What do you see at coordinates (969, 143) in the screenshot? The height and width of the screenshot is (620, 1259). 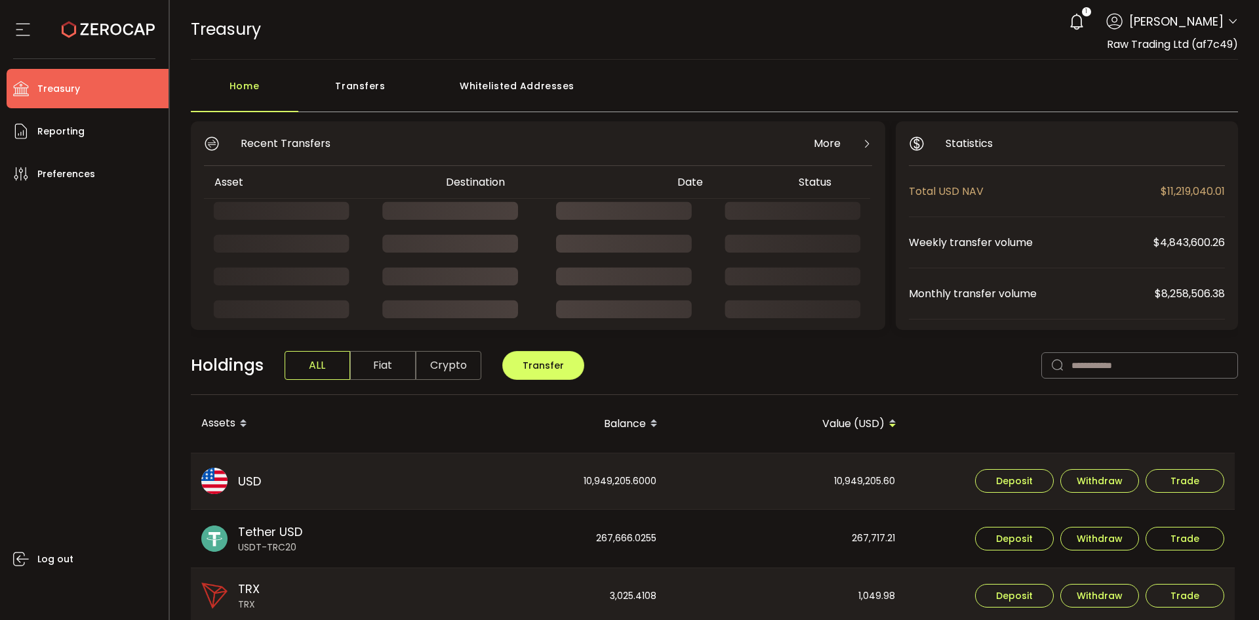 I see `span: Statistics` at bounding box center [969, 143].